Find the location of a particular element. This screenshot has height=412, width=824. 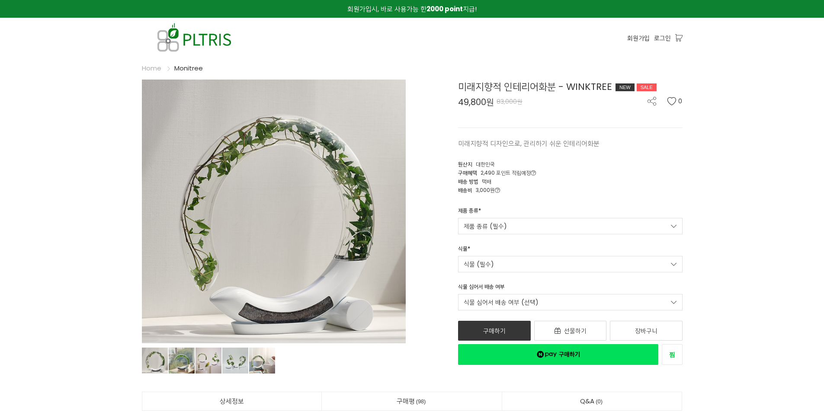

span: 택배 is located at coordinates (487, 181).